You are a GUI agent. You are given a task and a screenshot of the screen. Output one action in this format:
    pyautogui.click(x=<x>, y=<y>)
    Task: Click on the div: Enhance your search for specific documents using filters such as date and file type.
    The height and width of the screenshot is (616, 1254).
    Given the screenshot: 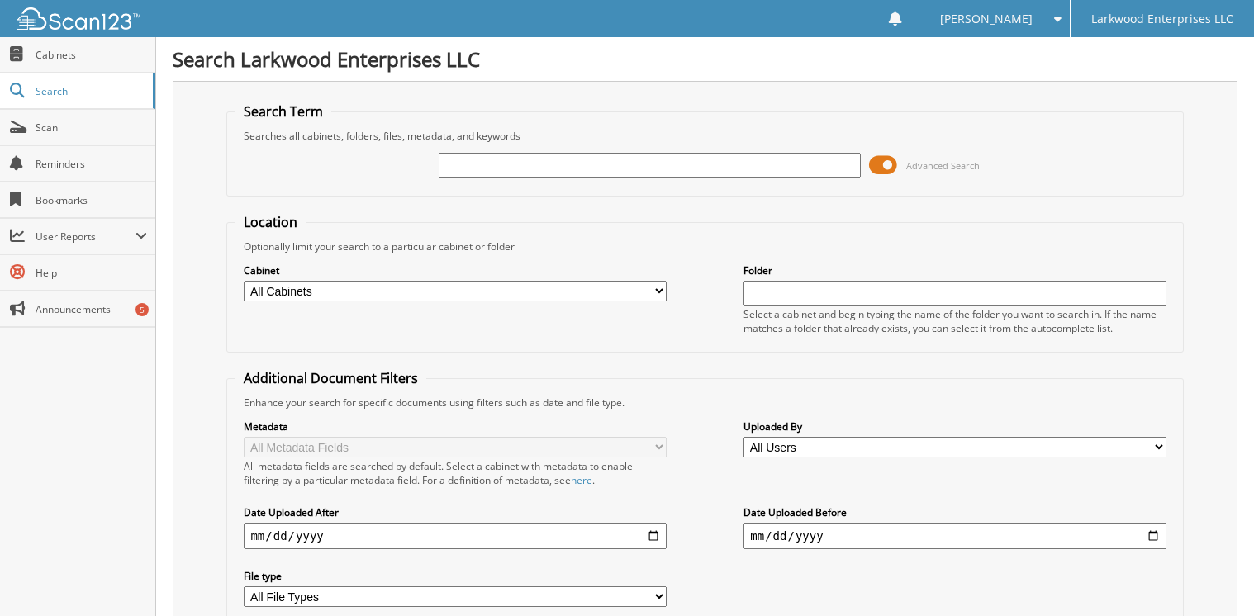 What is the action you would take?
    pyautogui.click(x=705, y=402)
    